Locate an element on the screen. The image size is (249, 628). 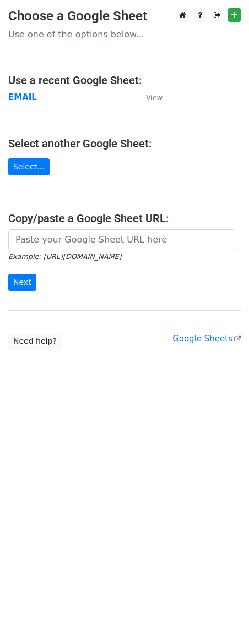
small: View is located at coordinates (154, 97).